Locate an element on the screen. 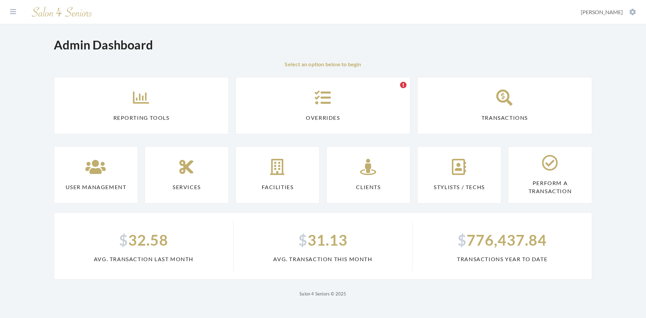 The width and height of the screenshot is (646, 318). a: Perform a Transaction is located at coordinates (550, 175).